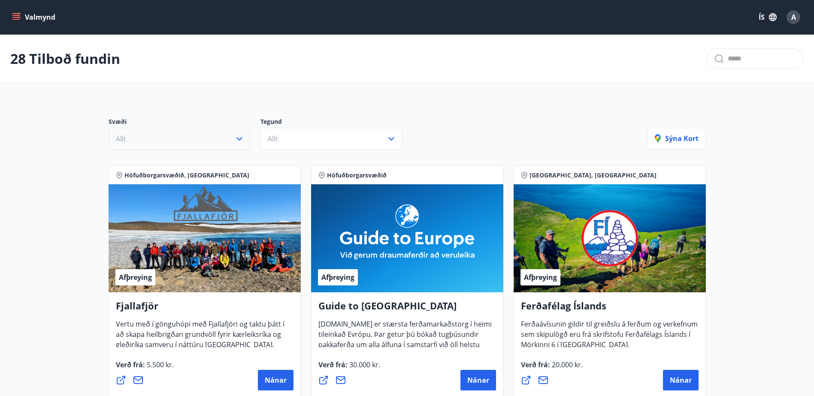 This screenshot has height=396, width=814. What do you see at coordinates (184, 123) in the screenshot?
I see `p: Svæði` at bounding box center [184, 123].